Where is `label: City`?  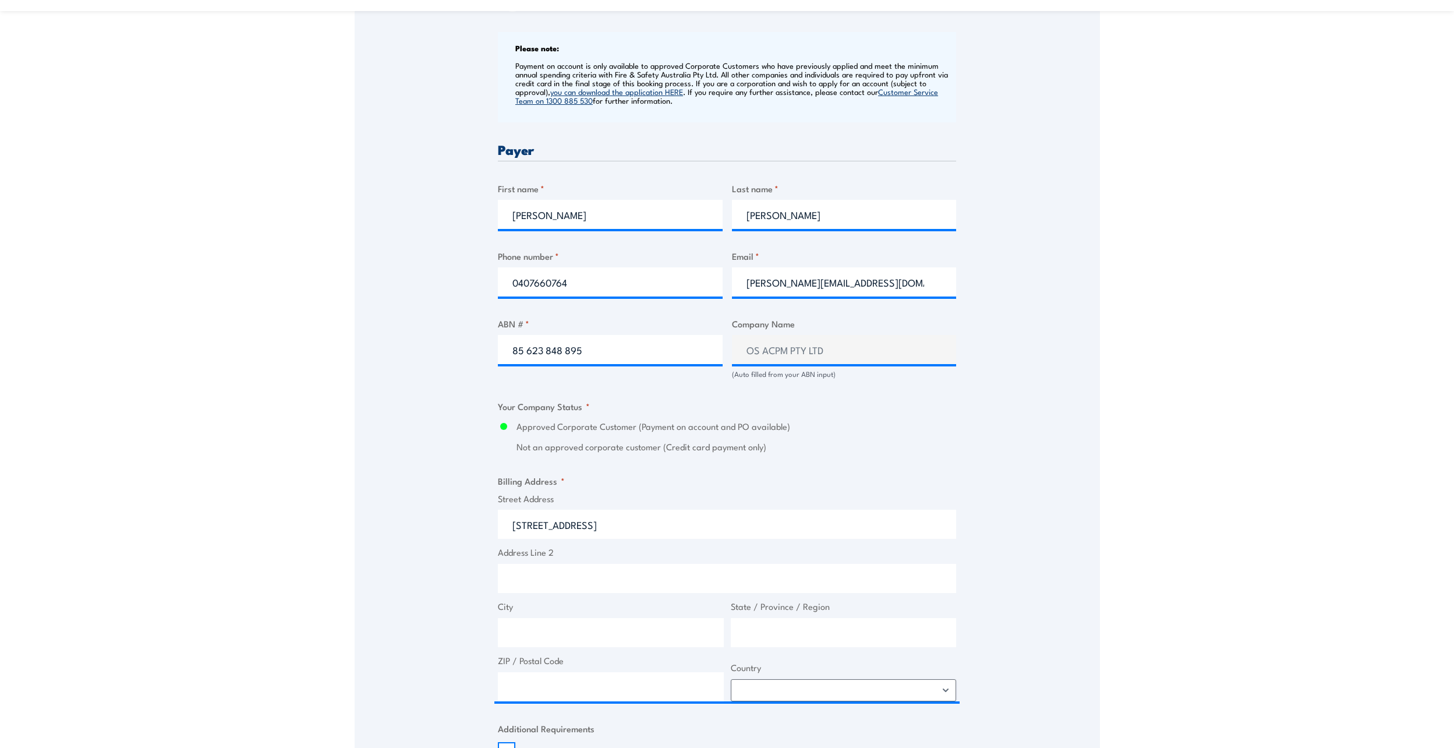
label: City is located at coordinates (611, 606).